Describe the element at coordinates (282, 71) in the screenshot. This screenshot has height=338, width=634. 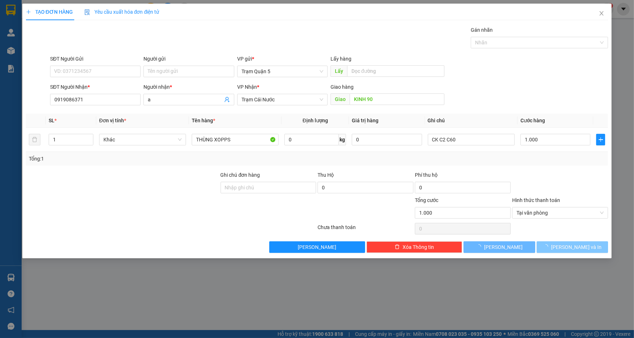
I see `span: Trạm Quận 5` at that location.